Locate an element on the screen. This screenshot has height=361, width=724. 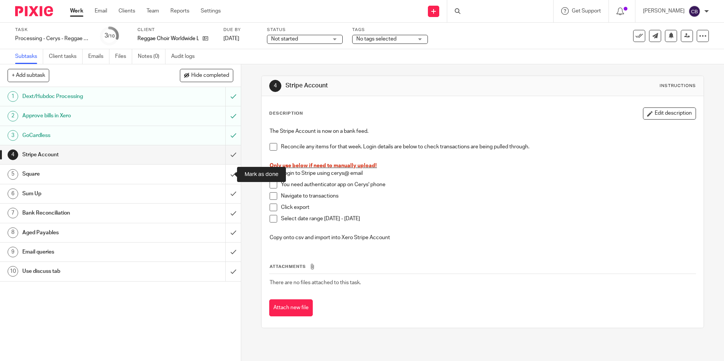
button: Edit description is located at coordinates (669, 114).